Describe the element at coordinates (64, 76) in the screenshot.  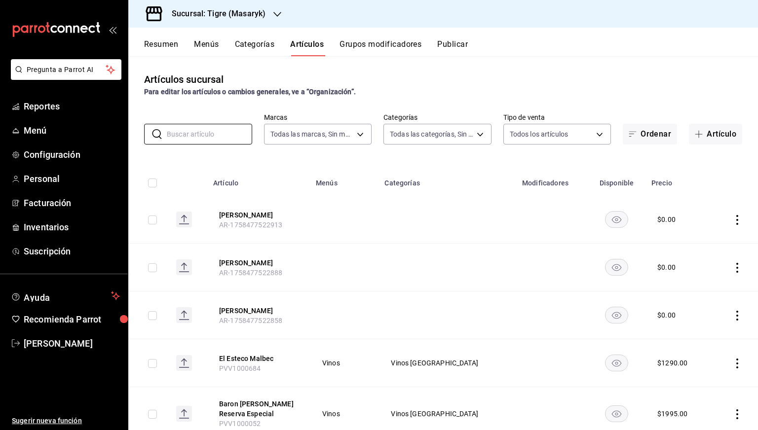
I see `a: Pregunta a Parrot AI` at that location.